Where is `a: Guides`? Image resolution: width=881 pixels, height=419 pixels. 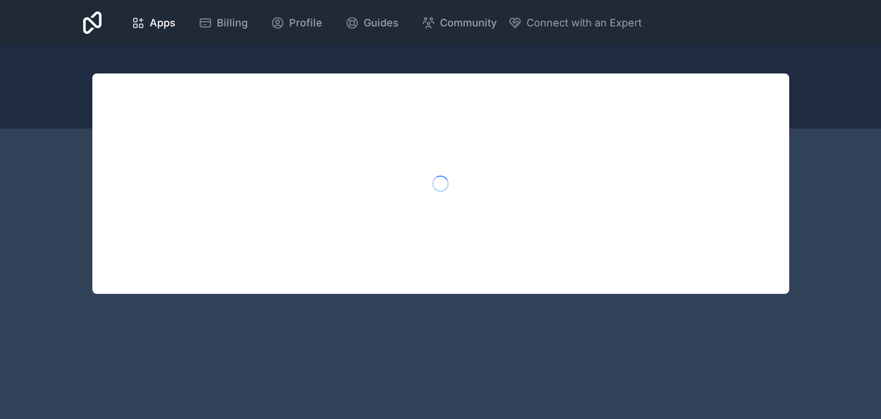
a: Guides is located at coordinates (372, 23).